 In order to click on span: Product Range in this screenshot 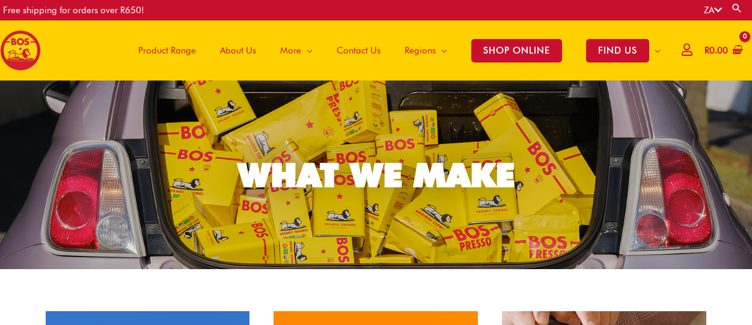, I will do `click(167, 51)`.